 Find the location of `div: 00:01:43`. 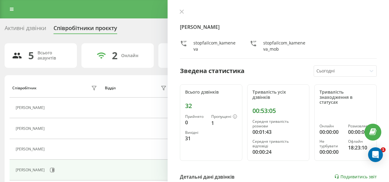

div: 00:01:43 is located at coordinates (278, 132).